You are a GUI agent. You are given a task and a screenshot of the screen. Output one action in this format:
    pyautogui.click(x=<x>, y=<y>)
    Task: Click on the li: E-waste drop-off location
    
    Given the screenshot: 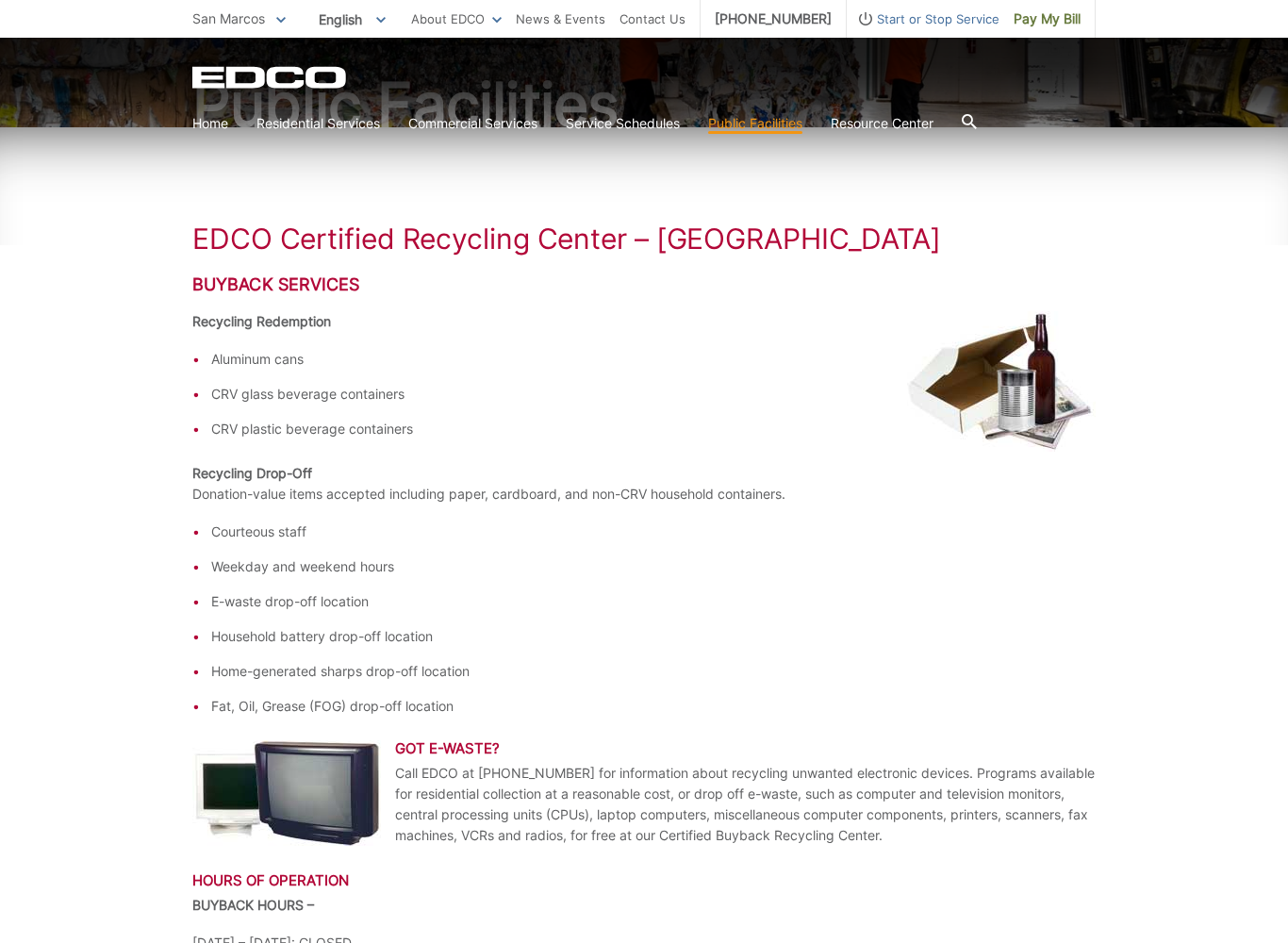 What is the action you would take?
    pyautogui.click(x=653, y=601)
    